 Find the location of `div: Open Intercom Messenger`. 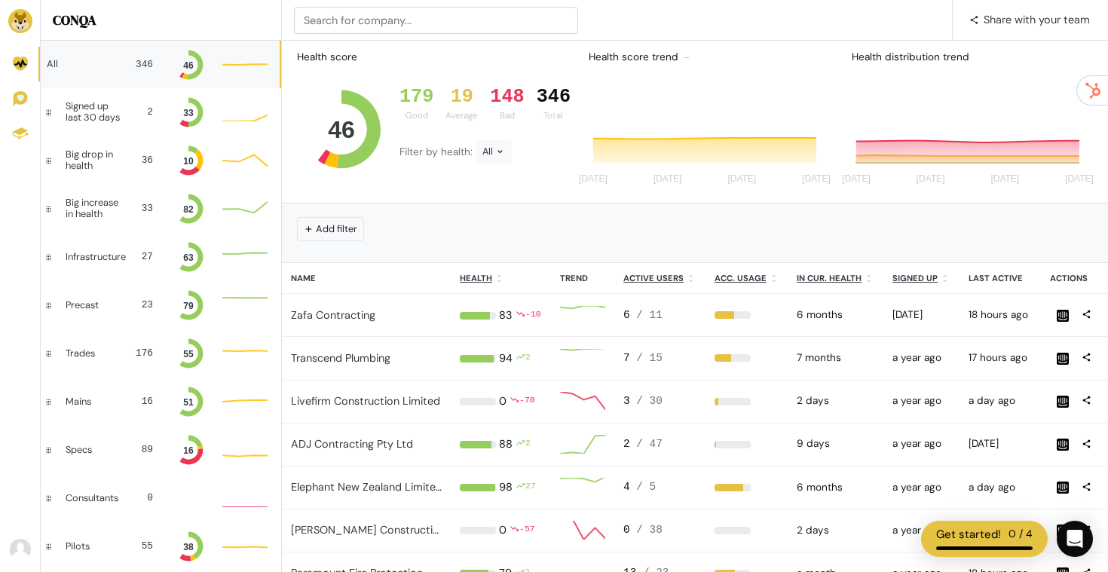

div: Open Intercom Messenger is located at coordinates (1075, 539).